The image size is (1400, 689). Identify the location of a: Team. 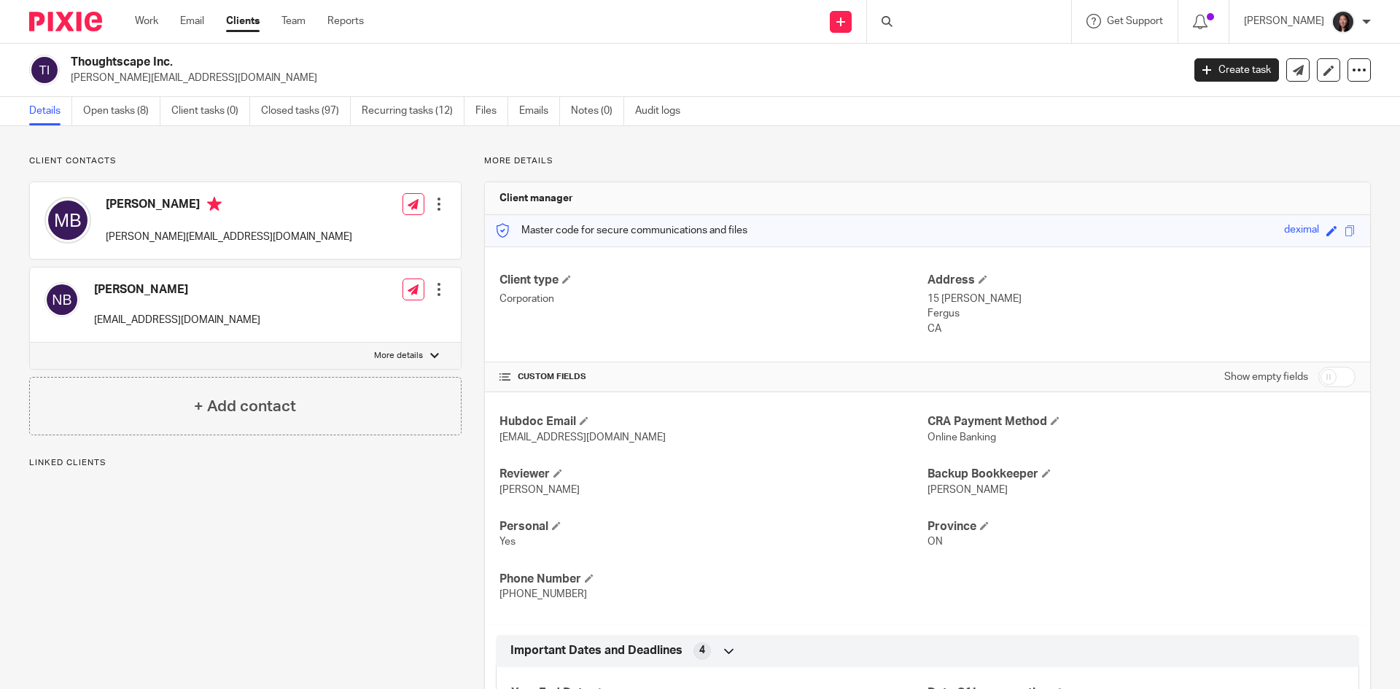
(293, 21).